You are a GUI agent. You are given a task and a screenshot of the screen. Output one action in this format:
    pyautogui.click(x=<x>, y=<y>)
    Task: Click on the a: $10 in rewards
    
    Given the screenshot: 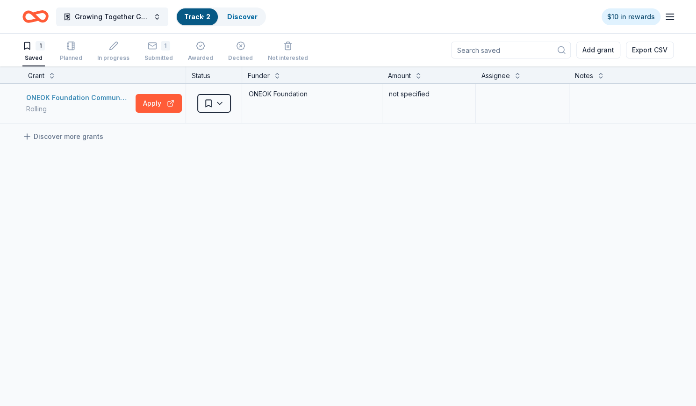 What is the action you would take?
    pyautogui.click(x=631, y=17)
    